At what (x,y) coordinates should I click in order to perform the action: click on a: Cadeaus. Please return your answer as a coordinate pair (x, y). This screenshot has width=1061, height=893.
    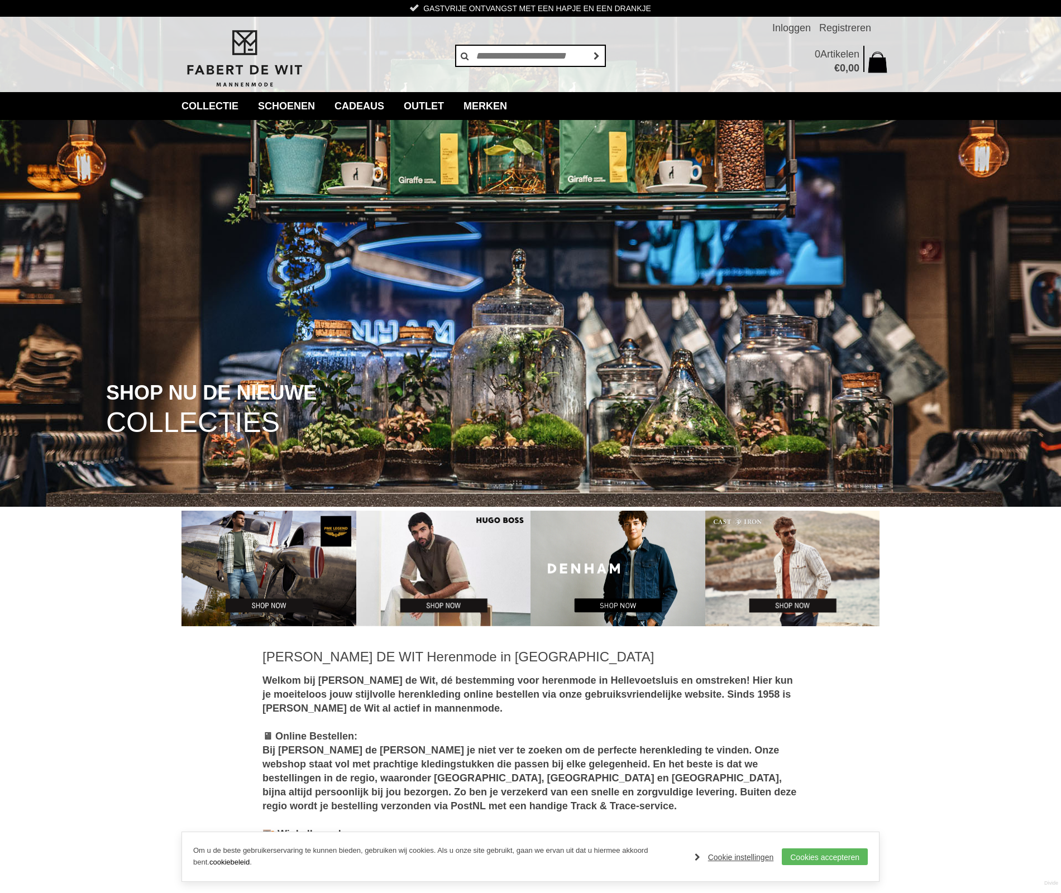
    Looking at the image, I should click on (359, 106).